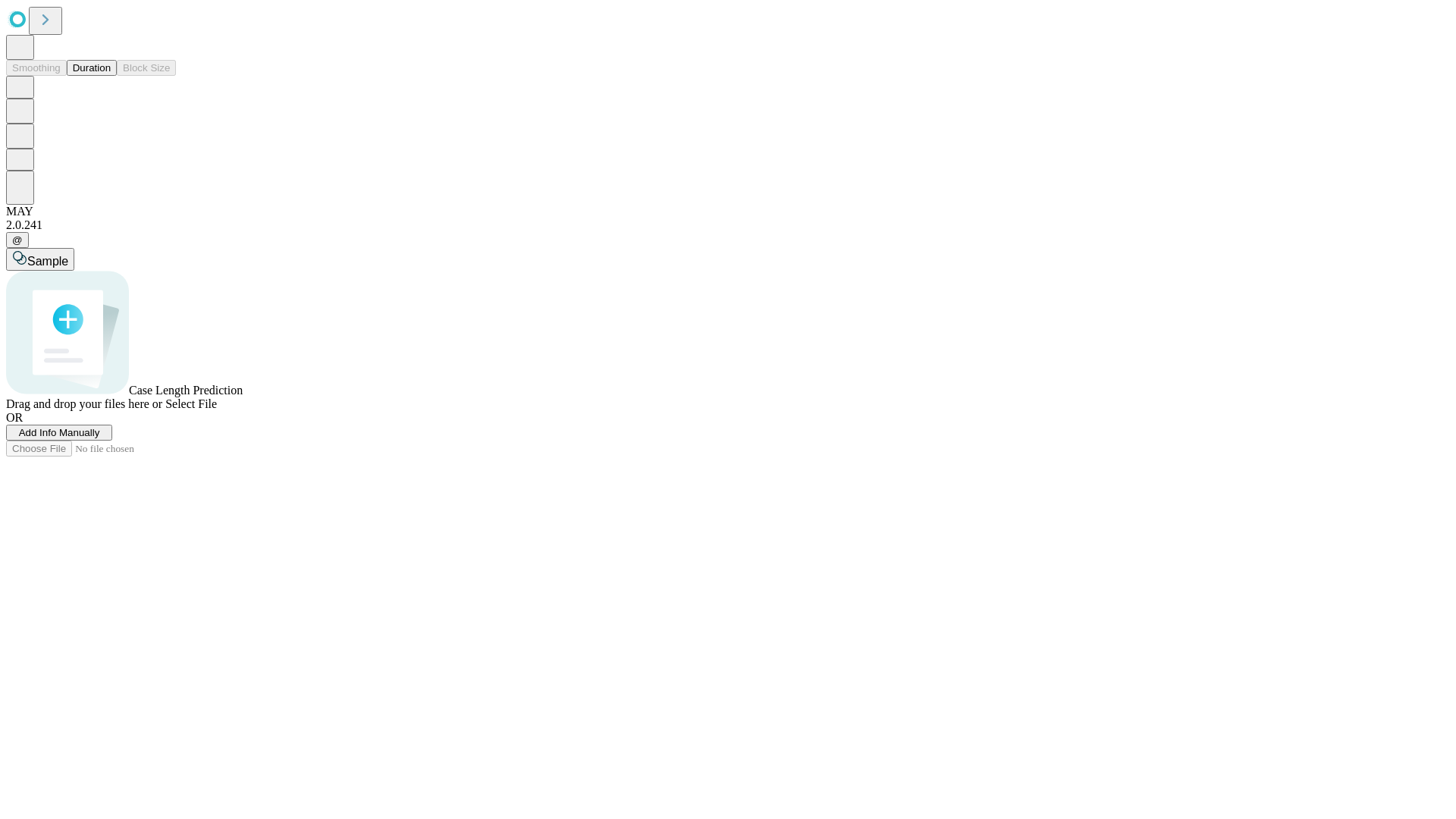 Image resolution: width=1456 pixels, height=819 pixels. I want to click on span: Select File, so click(191, 404).